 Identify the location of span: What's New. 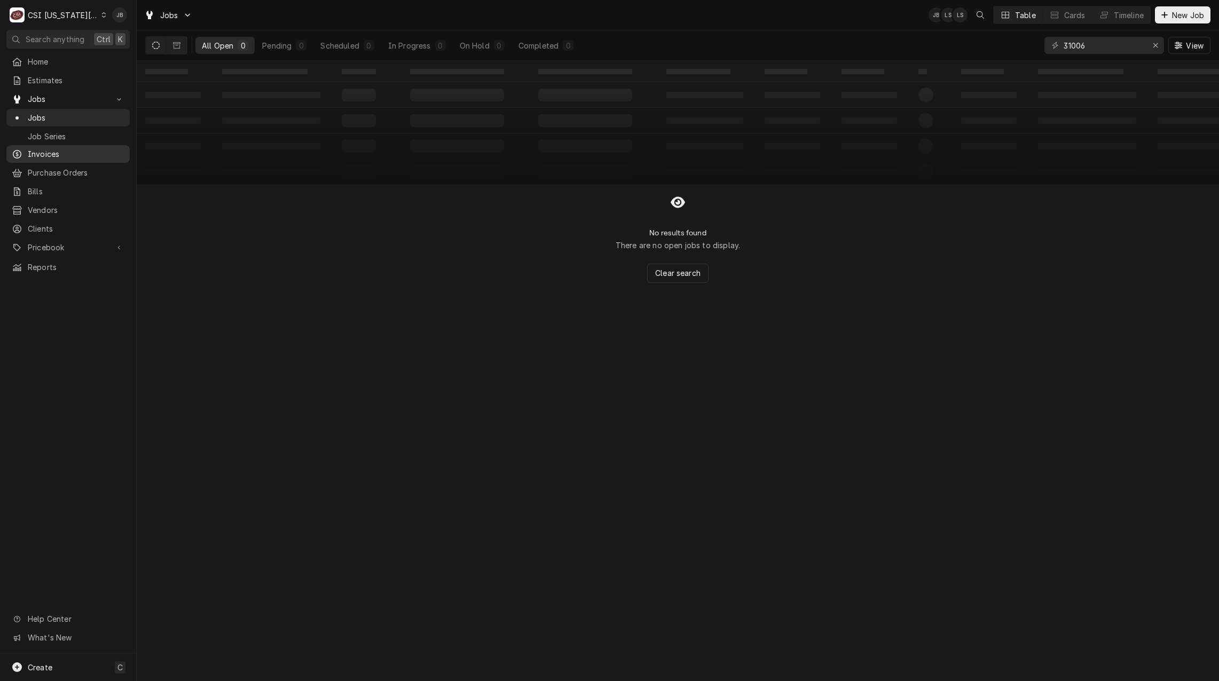
(75, 637).